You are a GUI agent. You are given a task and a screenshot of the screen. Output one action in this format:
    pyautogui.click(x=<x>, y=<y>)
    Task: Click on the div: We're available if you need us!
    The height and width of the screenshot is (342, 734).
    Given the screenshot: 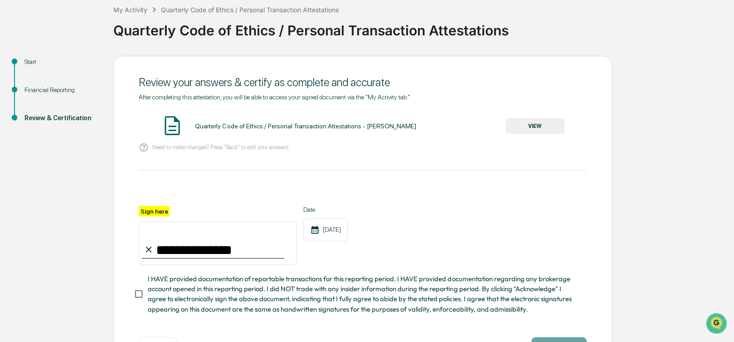 What is the action you would take?
    pyautogui.click(x=73, y=82)
    